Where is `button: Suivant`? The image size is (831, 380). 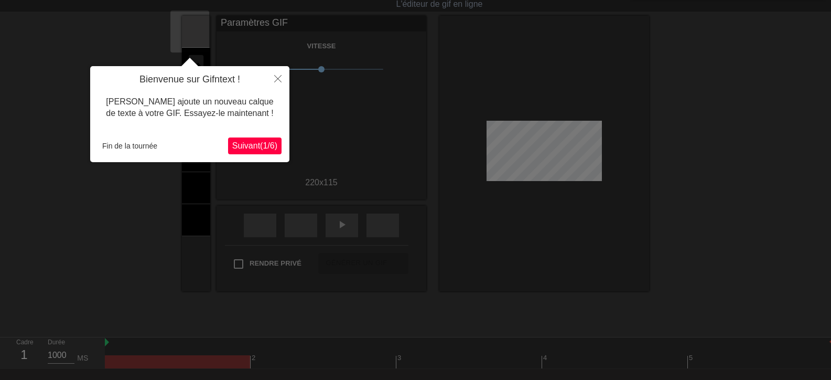 button: Suivant is located at coordinates (255, 146).